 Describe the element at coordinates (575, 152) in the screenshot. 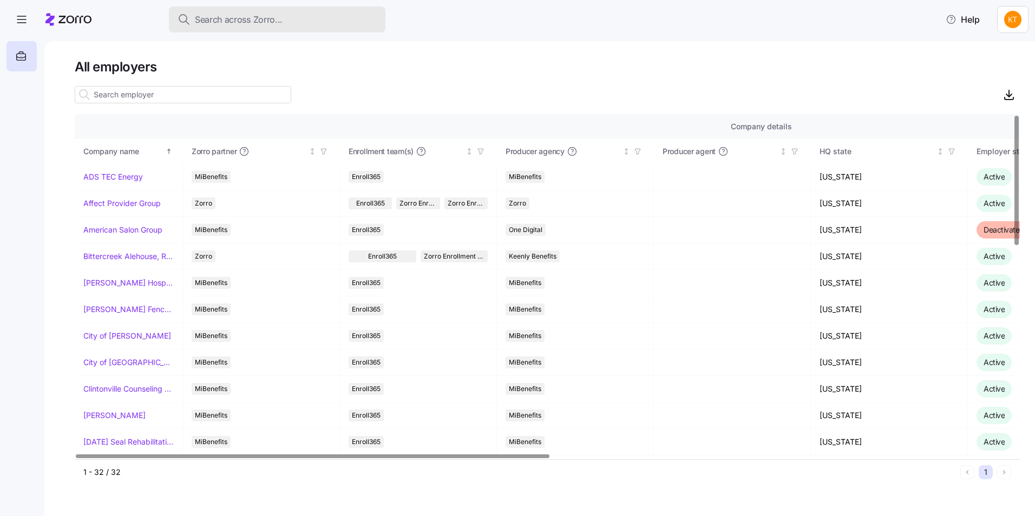

I see `th: Producer agencyNot sorted` at that location.